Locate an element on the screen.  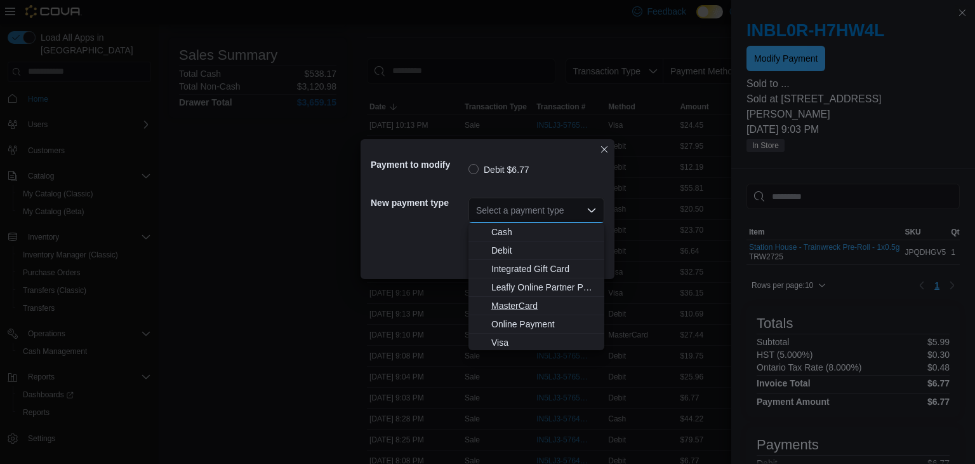
span: Cash is located at coordinates (544, 232).